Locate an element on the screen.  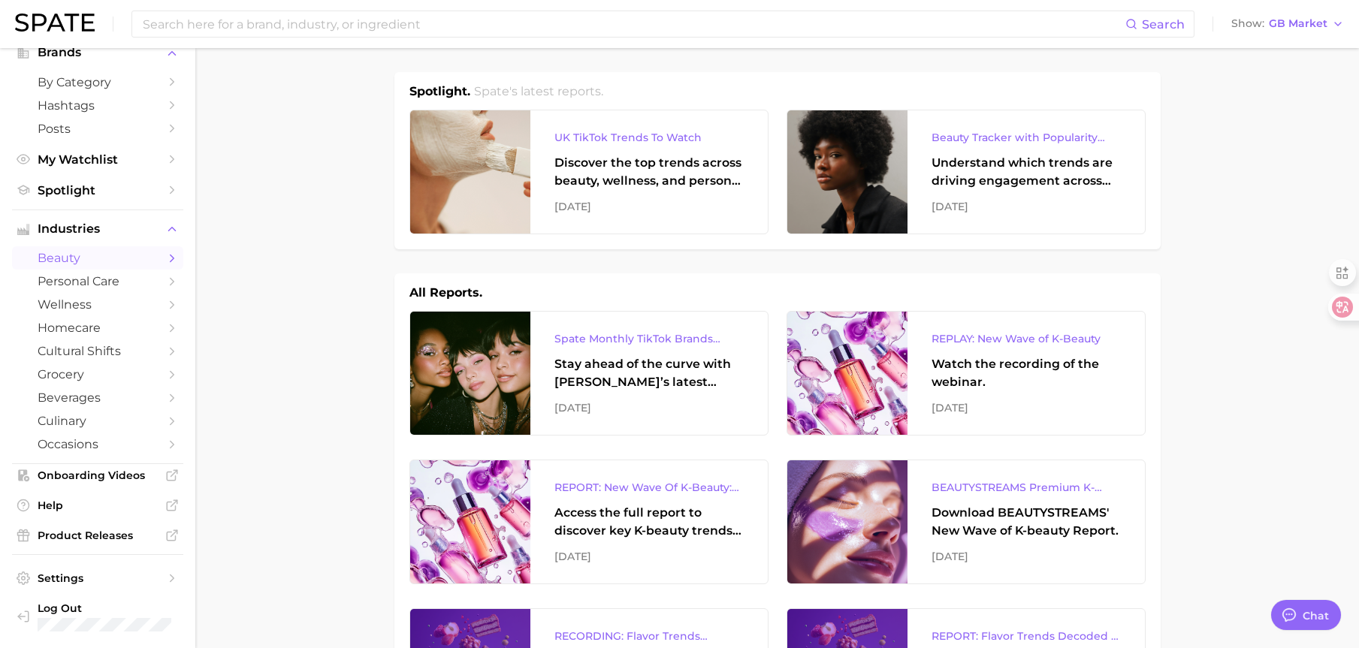
input: Search here for a brand, industry, or ingredient is located at coordinates (633, 24).